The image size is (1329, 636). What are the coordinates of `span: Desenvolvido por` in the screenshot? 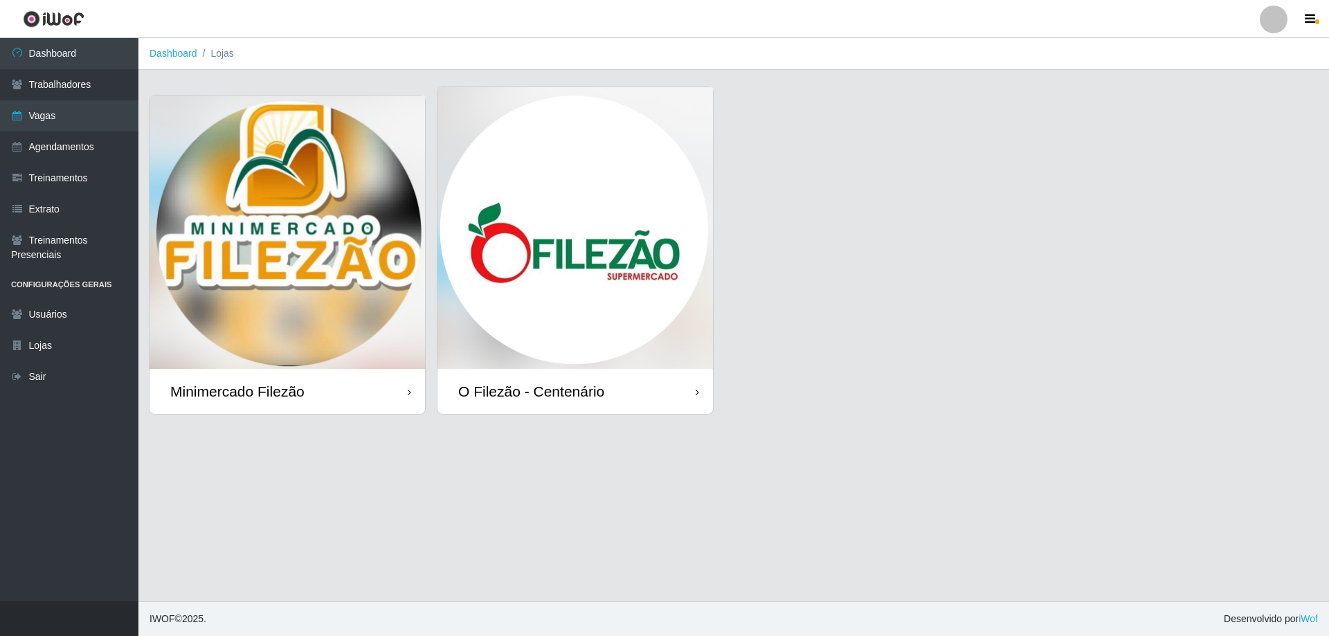 It's located at (1271, 619).